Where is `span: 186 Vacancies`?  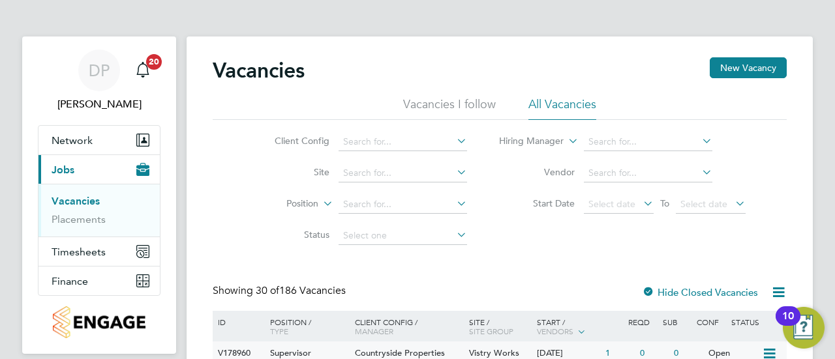
span: 186 Vacancies is located at coordinates (301, 291).